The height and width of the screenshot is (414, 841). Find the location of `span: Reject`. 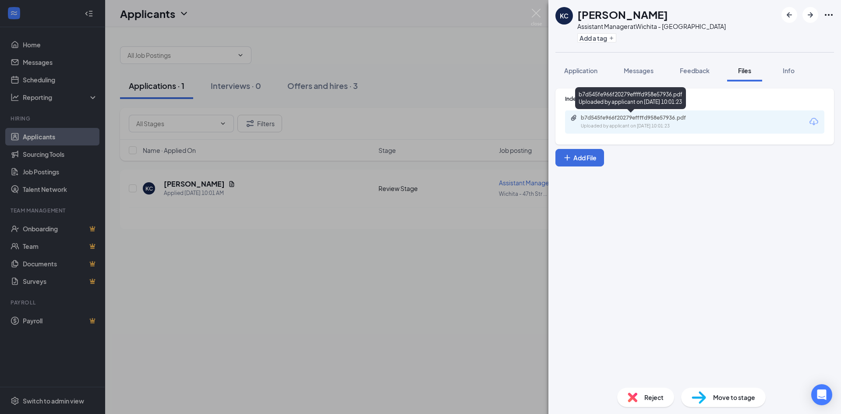

span: Reject is located at coordinates (654, 398).